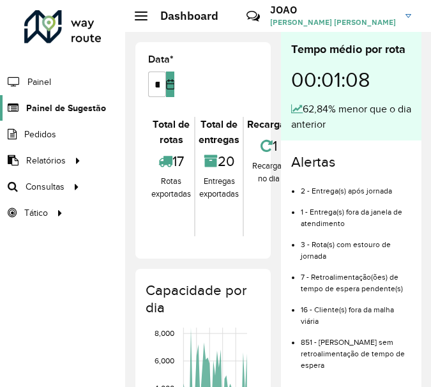 The width and height of the screenshot is (431, 387). Describe the element at coordinates (351, 161) in the screenshot. I see `h4: Alertas` at that location.